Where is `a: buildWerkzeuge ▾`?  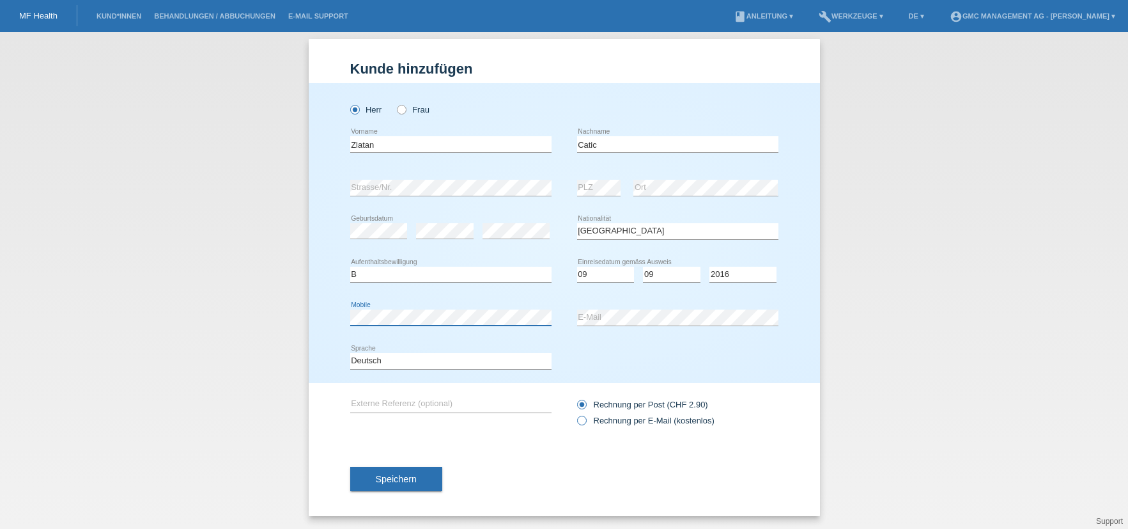 a: buildWerkzeuge ▾ is located at coordinates (851, 16).